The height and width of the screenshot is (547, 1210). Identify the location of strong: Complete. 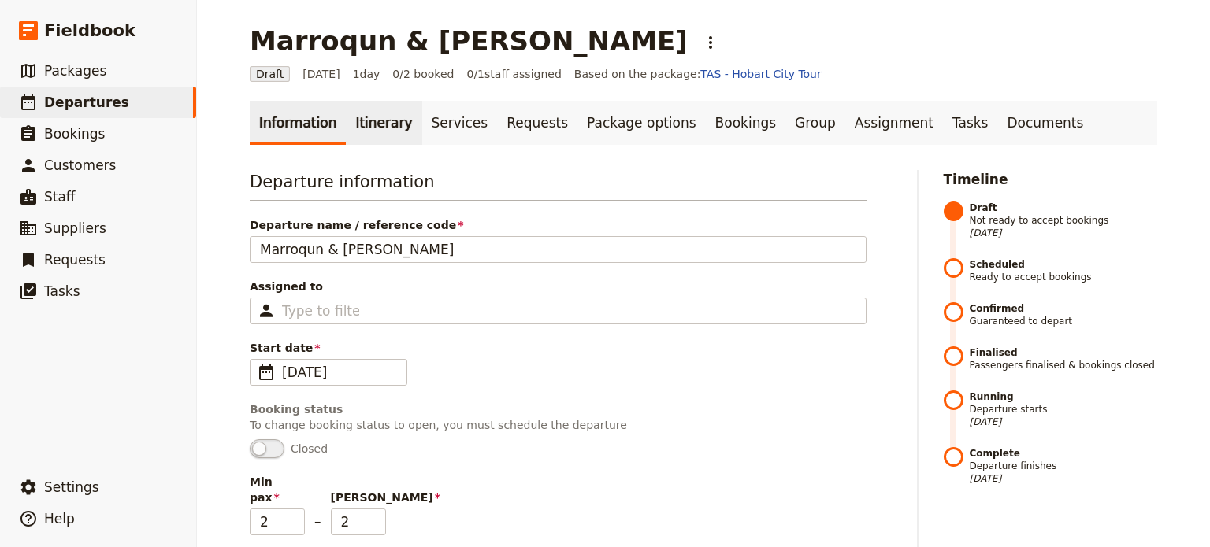
(1063, 454).